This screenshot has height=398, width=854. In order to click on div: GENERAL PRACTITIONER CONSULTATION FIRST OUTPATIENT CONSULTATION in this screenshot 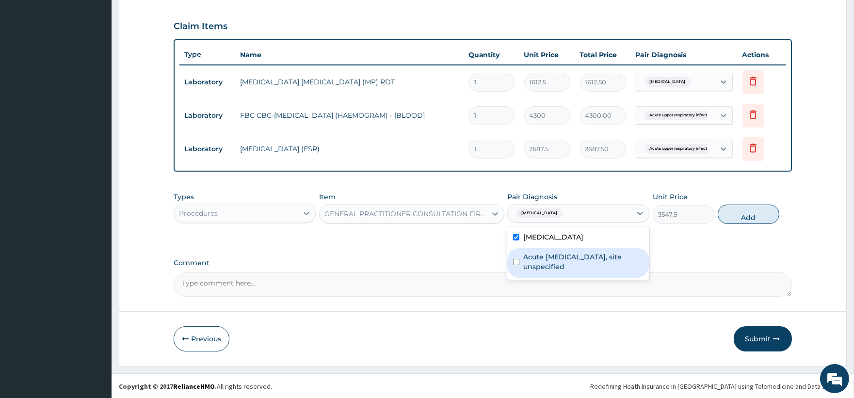, I will do `click(406, 214)`.